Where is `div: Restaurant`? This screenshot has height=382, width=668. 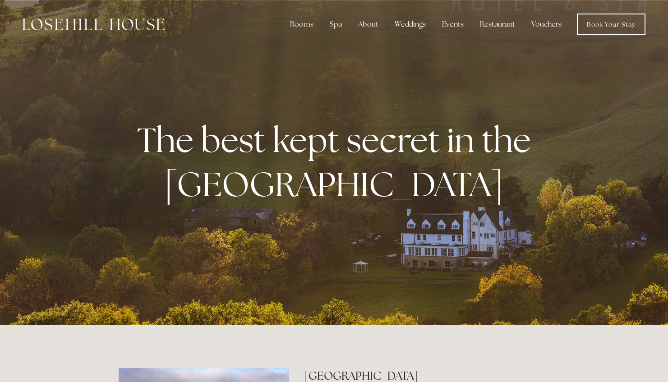 div: Restaurant is located at coordinates (498, 24).